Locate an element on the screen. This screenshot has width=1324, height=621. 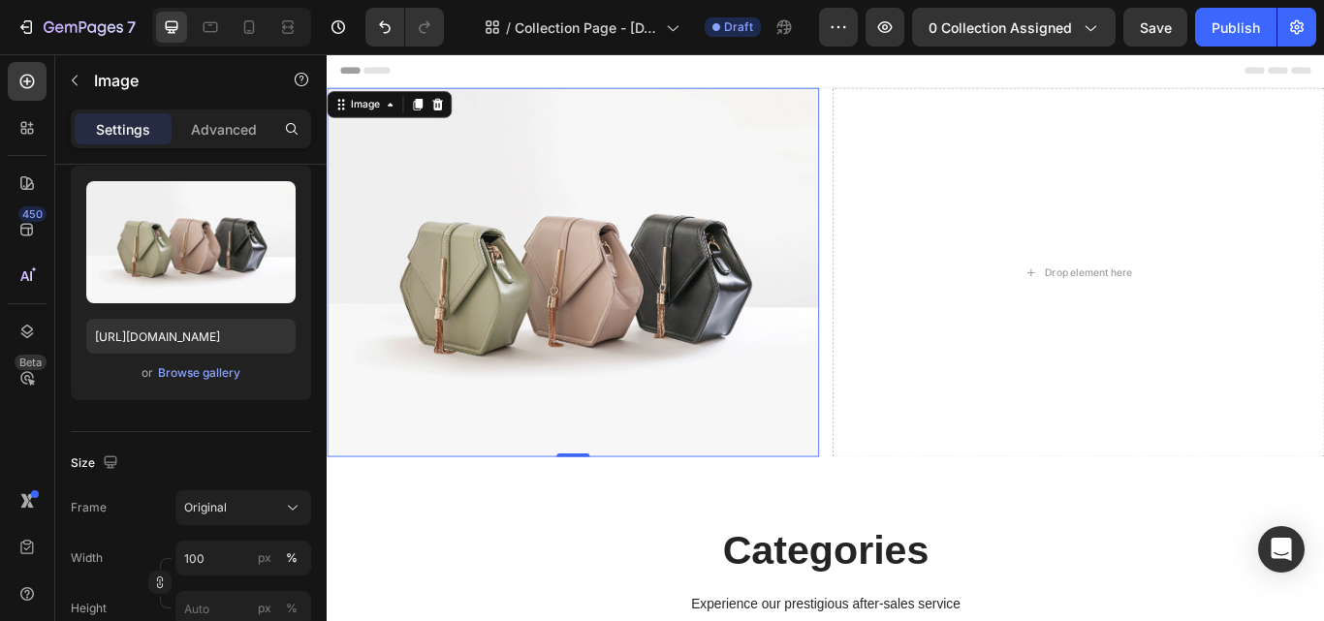
button: Save is located at coordinates (1155, 27).